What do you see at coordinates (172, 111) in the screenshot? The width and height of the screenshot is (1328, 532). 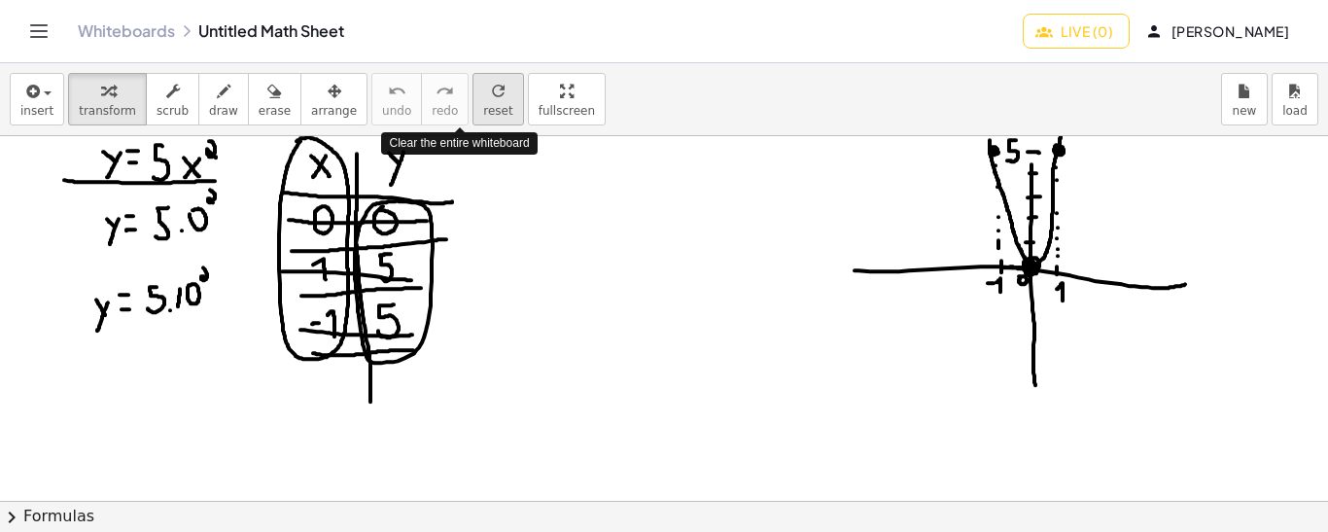 I see `span: scrub` at bounding box center [172, 111].